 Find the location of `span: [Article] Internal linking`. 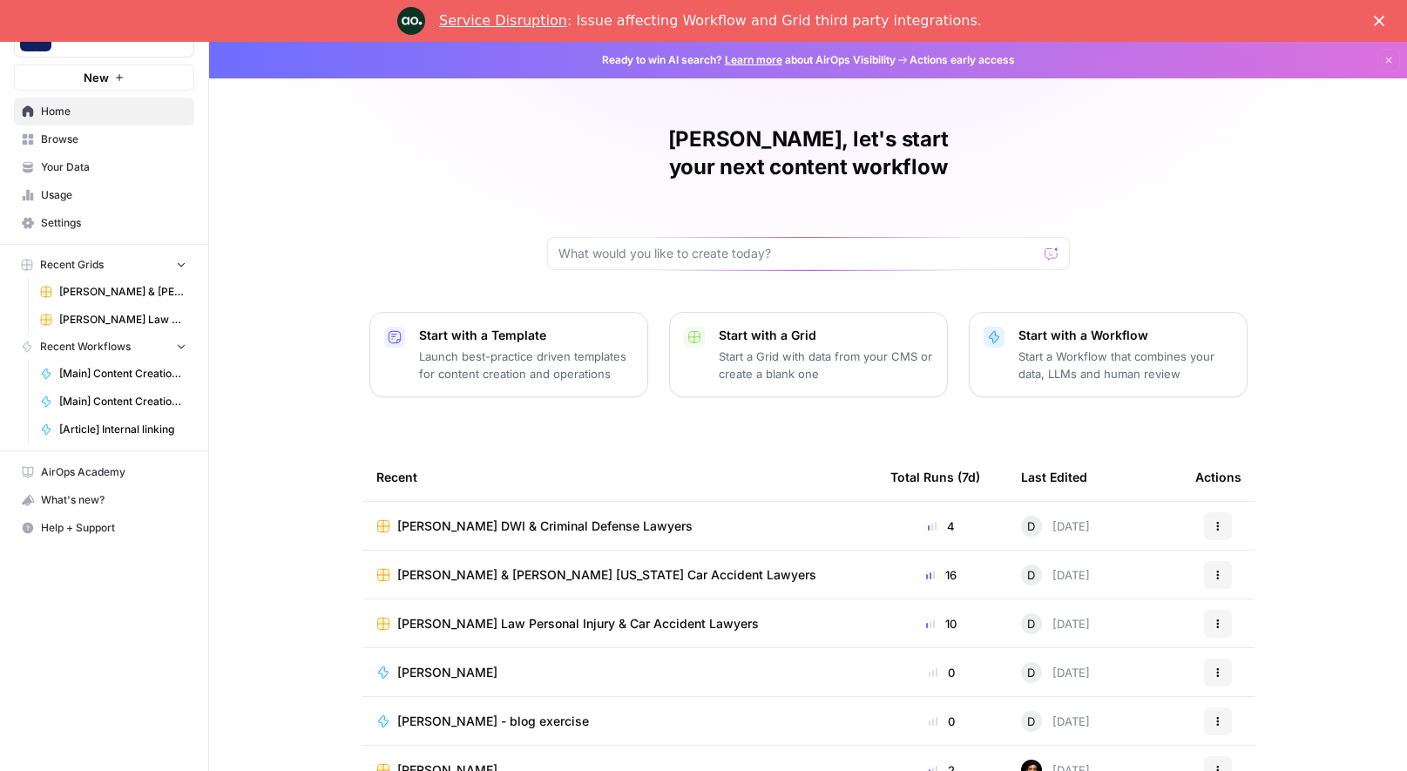

span: [Article] Internal linking is located at coordinates (123, 429).